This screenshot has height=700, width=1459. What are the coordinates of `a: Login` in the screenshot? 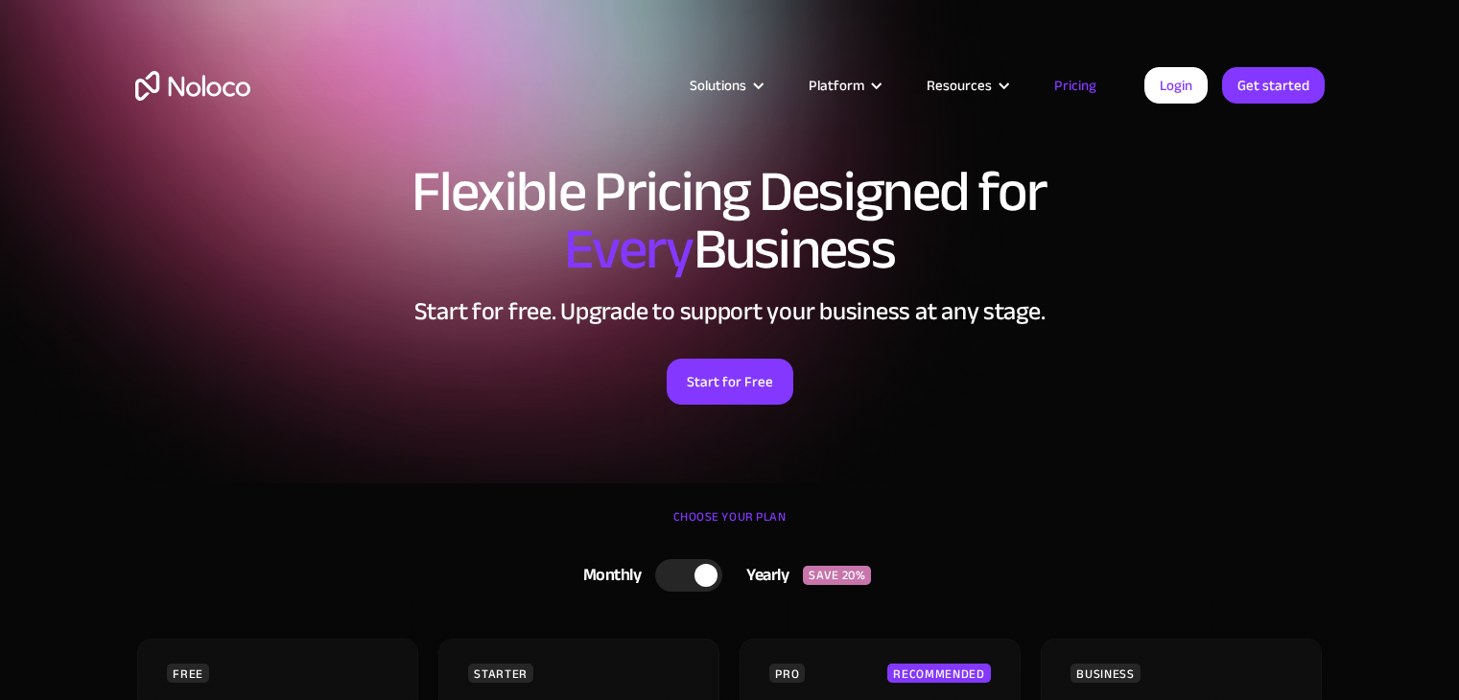 It's located at (1176, 85).